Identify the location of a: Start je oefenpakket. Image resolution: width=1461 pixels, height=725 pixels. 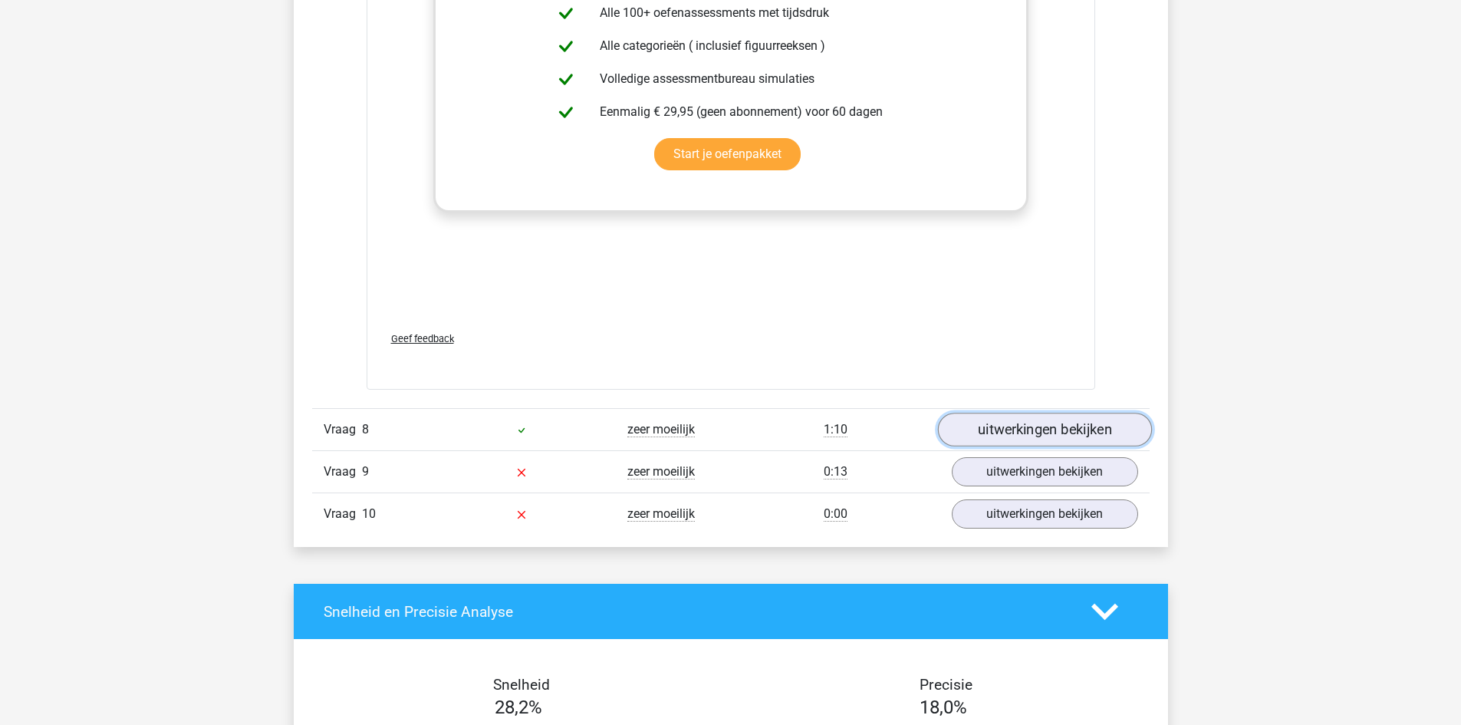
(727, 154).